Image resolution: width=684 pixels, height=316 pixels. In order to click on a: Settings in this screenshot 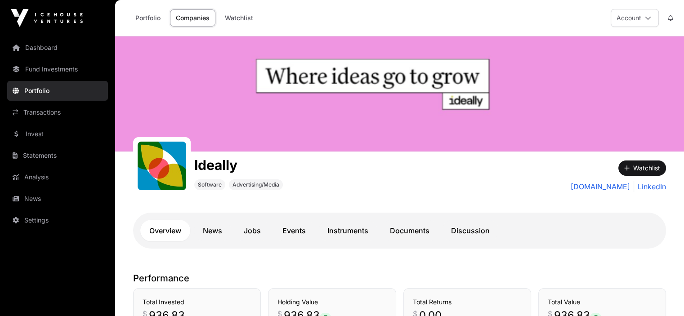, I will do `click(58, 220)`.